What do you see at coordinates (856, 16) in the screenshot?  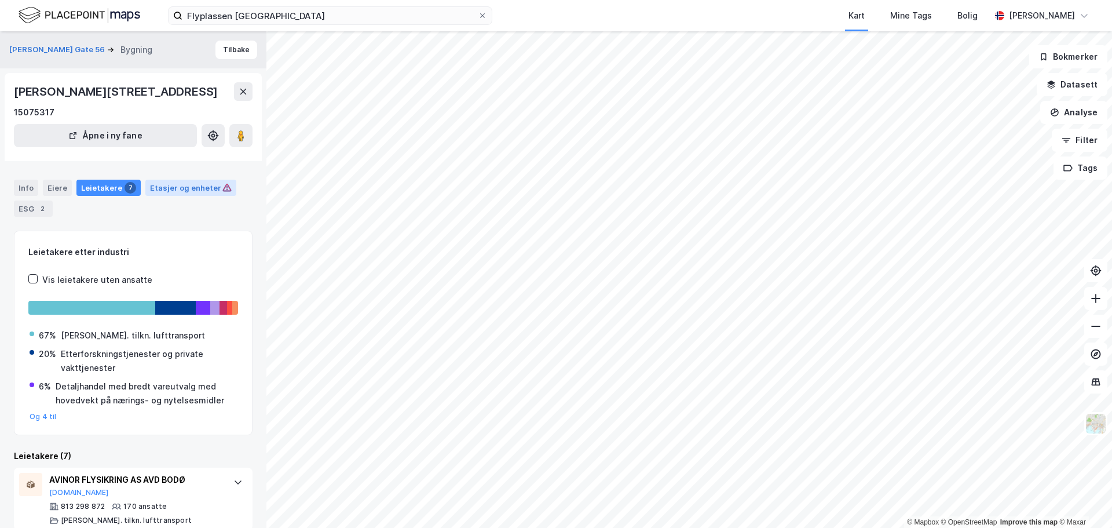 I see `div: Kart` at bounding box center [856, 16].